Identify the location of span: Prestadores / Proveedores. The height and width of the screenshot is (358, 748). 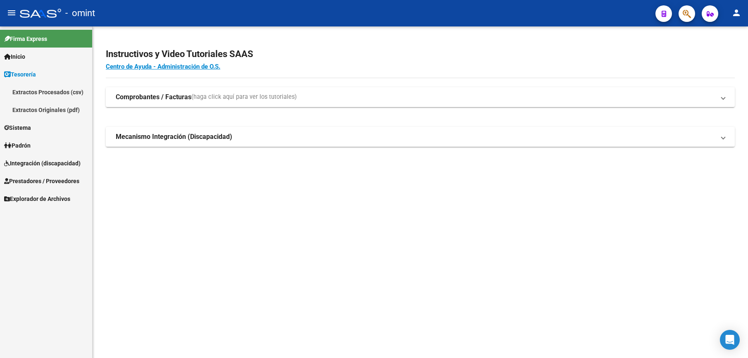
(42, 181).